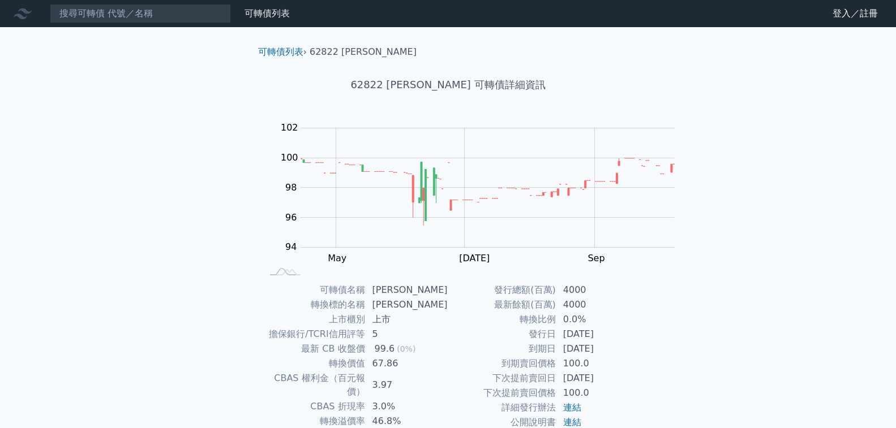  What do you see at coordinates (407, 407) in the screenshot?
I see `td: 3.0%` at bounding box center [407, 407].